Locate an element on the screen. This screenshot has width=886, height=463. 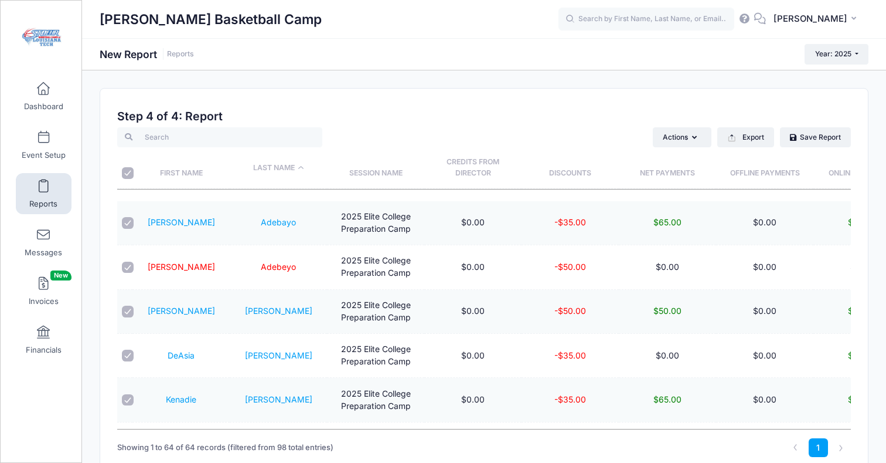
button: Export is located at coordinates (746, 137).